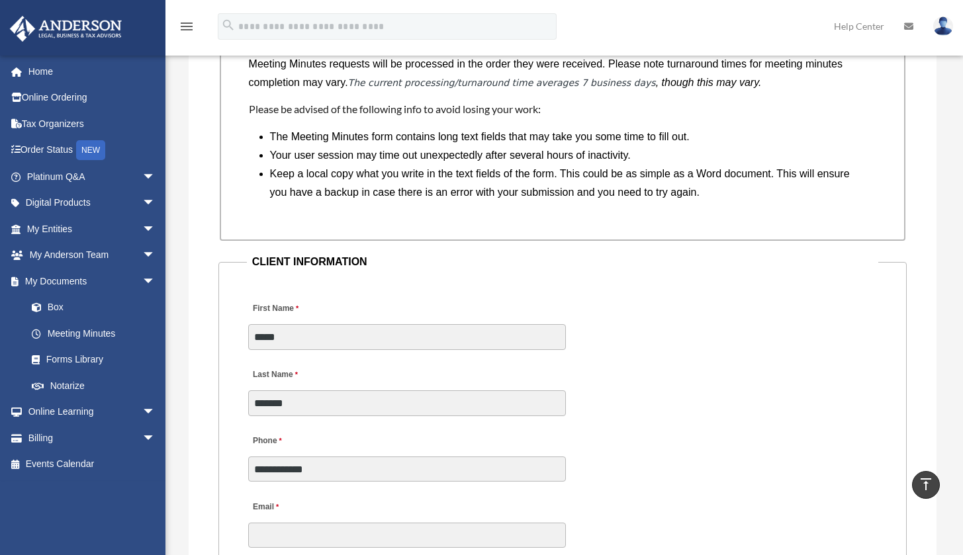 This screenshot has height=555, width=963. Describe the element at coordinates (92, 203) in the screenshot. I see `a: Digital Productsarrow_drop_down` at that location.